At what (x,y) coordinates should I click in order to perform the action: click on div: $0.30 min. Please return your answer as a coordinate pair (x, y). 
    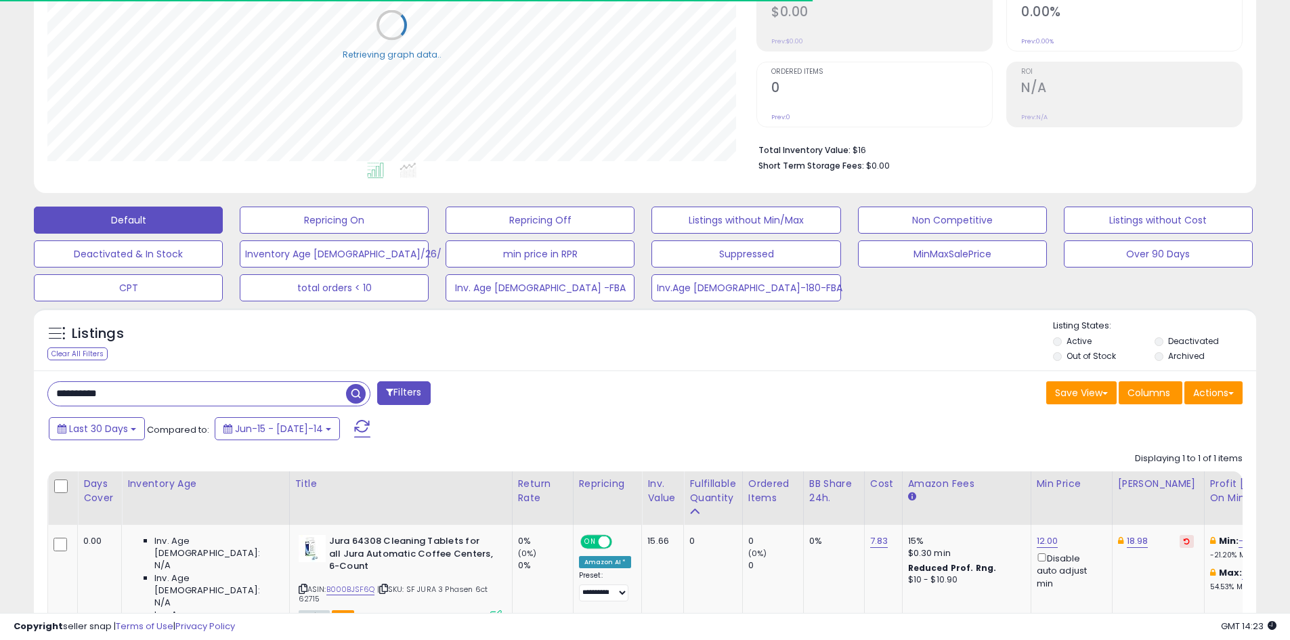
    Looking at the image, I should click on (964, 553).